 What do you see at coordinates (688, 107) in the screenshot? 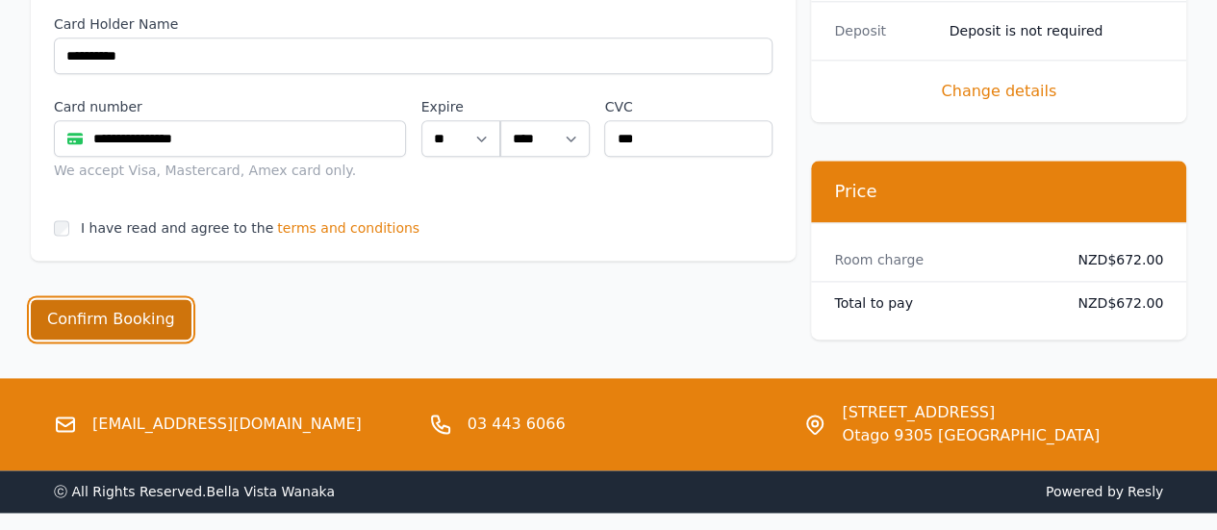
I see `label: CVC` at bounding box center [688, 107].